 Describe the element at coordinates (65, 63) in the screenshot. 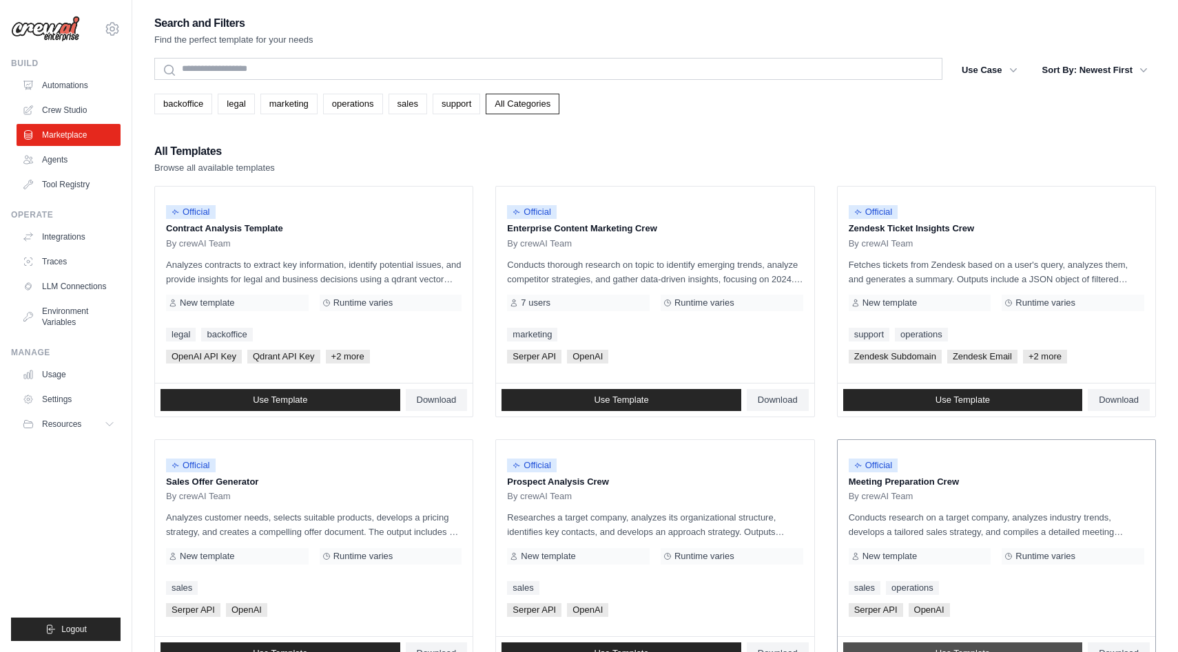

I see `div: Build` at that location.